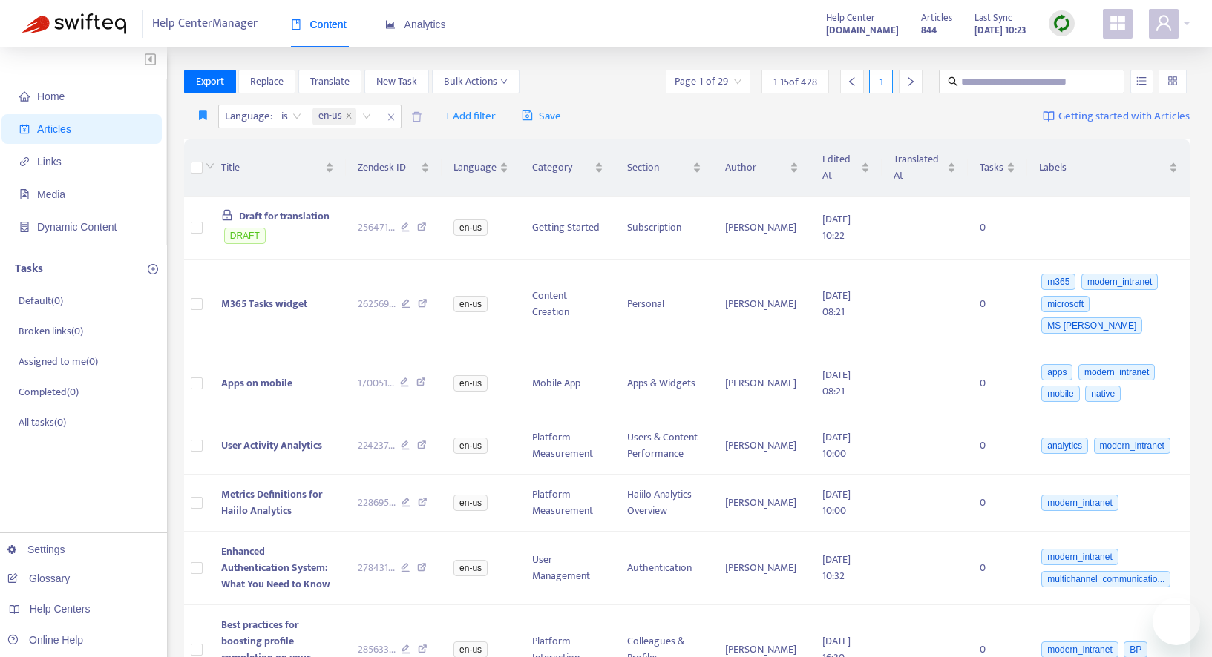 The height and width of the screenshot is (657, 1212). What do you see at coordinates (246, 117) in the screenshot?
I see `span: Language :` at bounding box center [246, 117].